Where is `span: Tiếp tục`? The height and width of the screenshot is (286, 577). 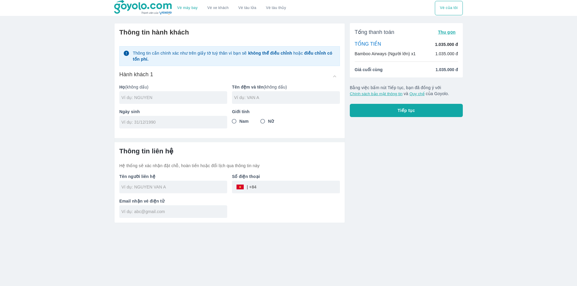
span: Tiếp tục is located at coordinates (406, 111).